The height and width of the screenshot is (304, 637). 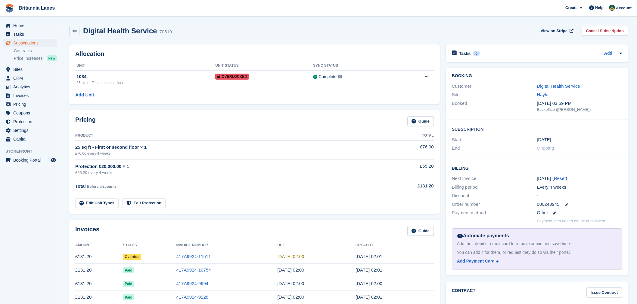 I want to click on div: Booked, so click(x=494, y=106).